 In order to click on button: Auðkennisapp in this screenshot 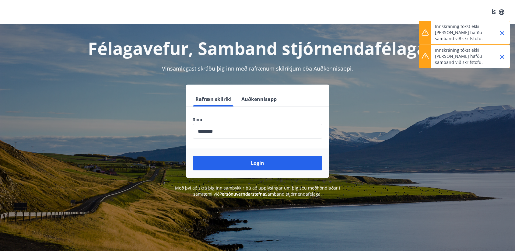, I will do `click(259, 99)`.